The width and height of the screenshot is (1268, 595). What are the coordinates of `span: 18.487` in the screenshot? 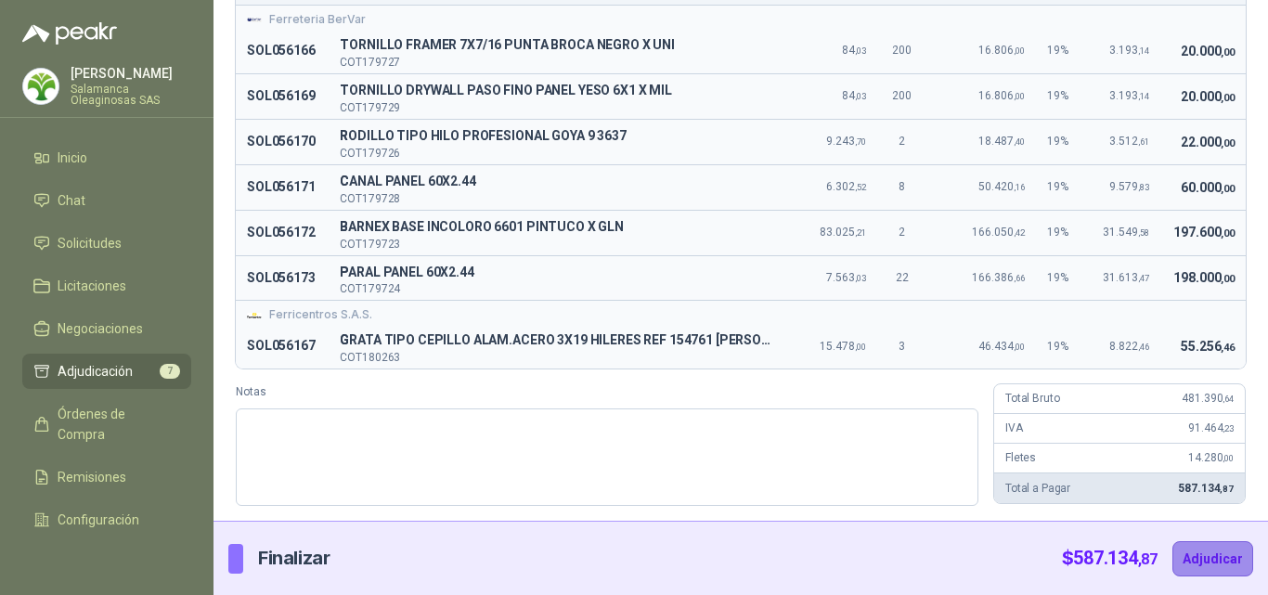 It's located at (1002, 141).